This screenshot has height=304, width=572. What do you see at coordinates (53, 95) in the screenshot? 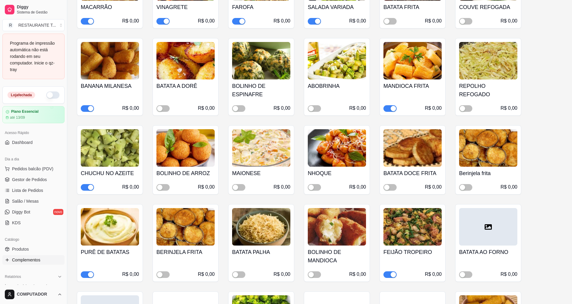
I see `button: Alterar Status` at bounding box center [53, 95].